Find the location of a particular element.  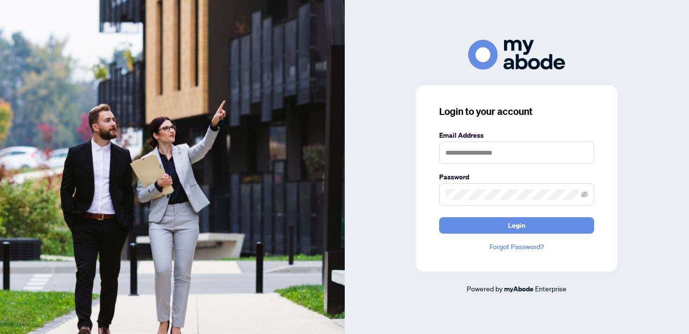

span: Powered by is located at coordinates (485, 288).